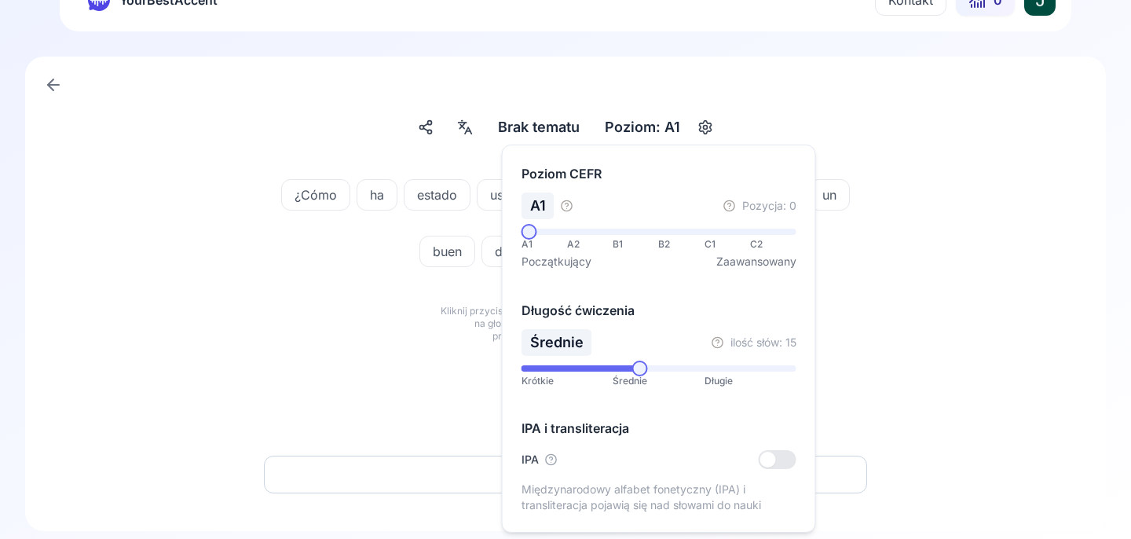 The height and width of the screenshot is (539, 1131). I want to click on div: Długie, so click(750, 381).